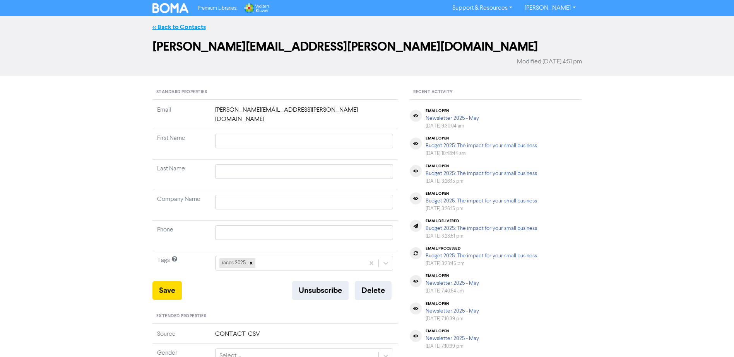  What do you see at coordinates (275, 317) in the screenshot?
I see `div: Extended Properties` at bounding box center [275, 317].